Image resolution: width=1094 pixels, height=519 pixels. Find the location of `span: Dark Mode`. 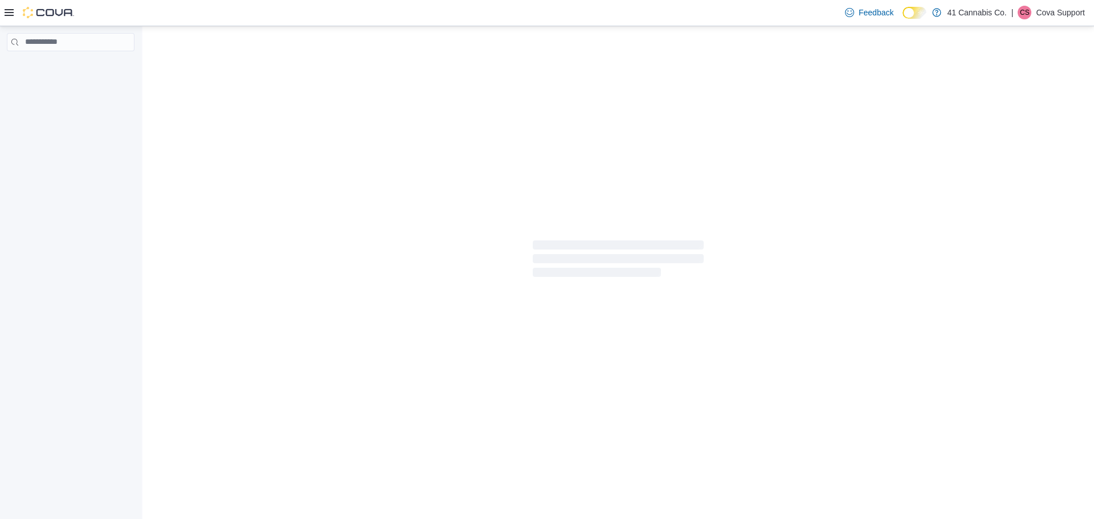

span: Dark Mode is located at coordinates (903, 19).